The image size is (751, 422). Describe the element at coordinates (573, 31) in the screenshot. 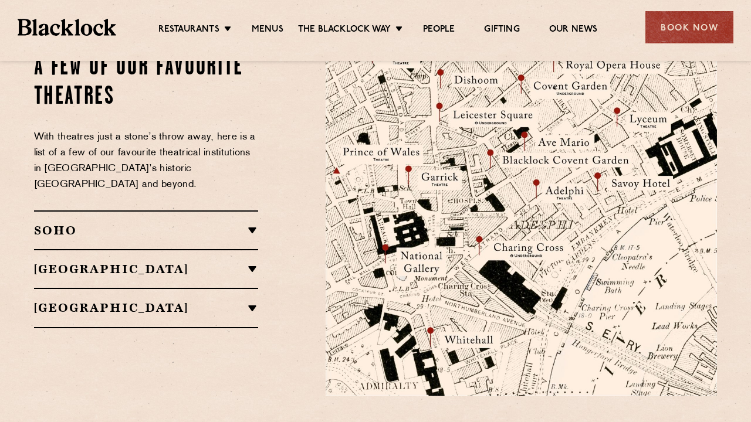

I see `a: Our News` at that location.